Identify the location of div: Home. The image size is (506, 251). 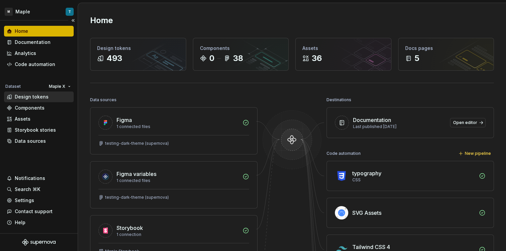
(21, 31).